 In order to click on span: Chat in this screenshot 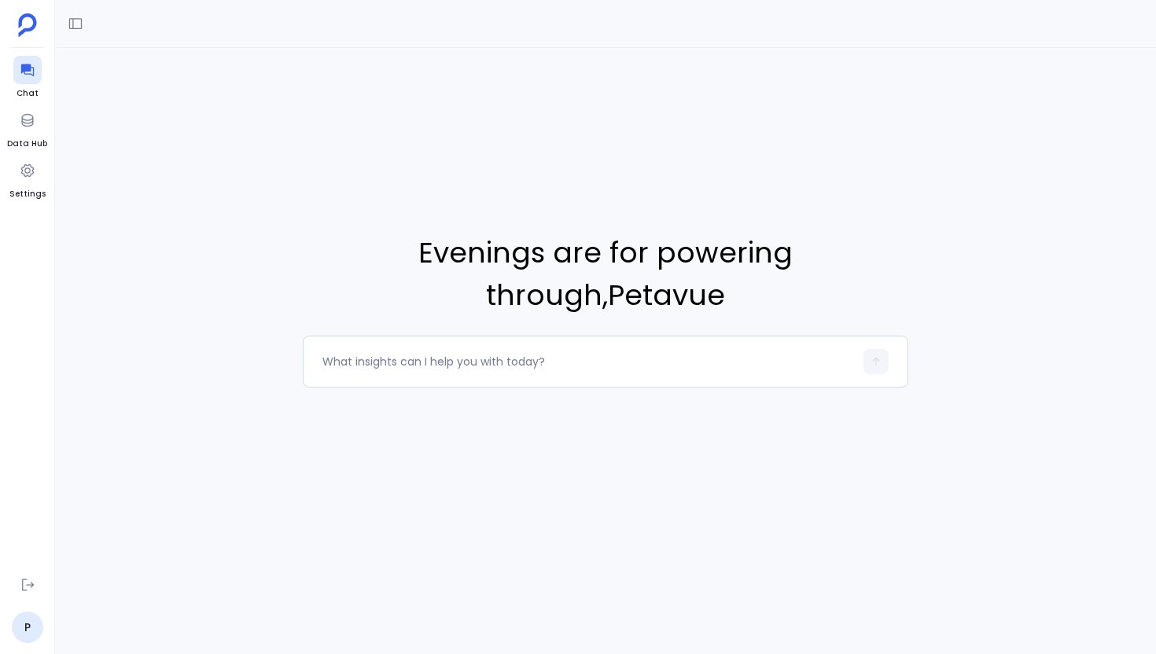, I will do `click(28, 94)`.